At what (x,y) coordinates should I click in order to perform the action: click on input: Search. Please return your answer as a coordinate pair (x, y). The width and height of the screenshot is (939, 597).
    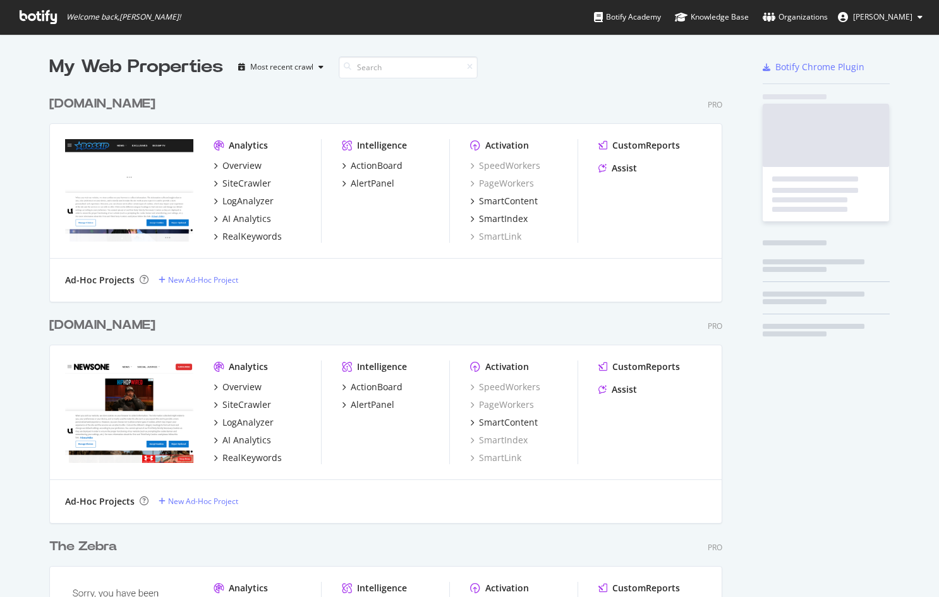
    Looking at the image, I should click on (408, 67).